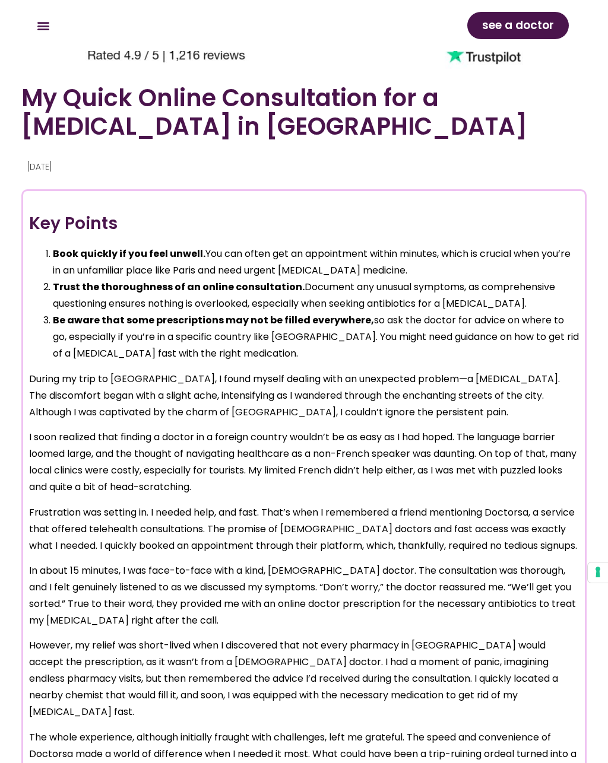 This screenshot has height=763, width=608. I want to click on span: see a doctor, so click(518, 26).